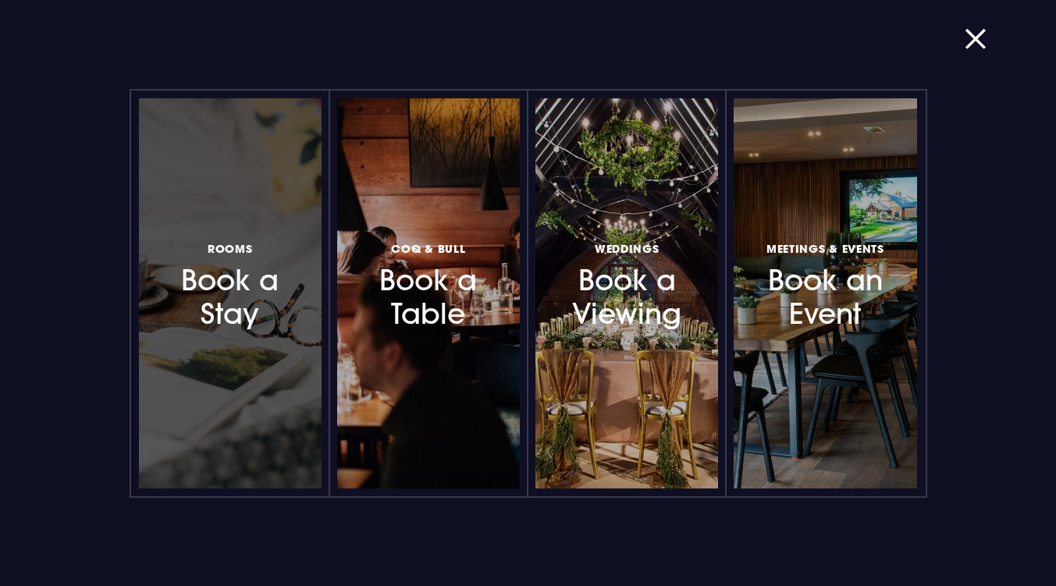 The image size is (1056, 586). I want to click on a: Coq & BullBook a Table, so click(429, 294).